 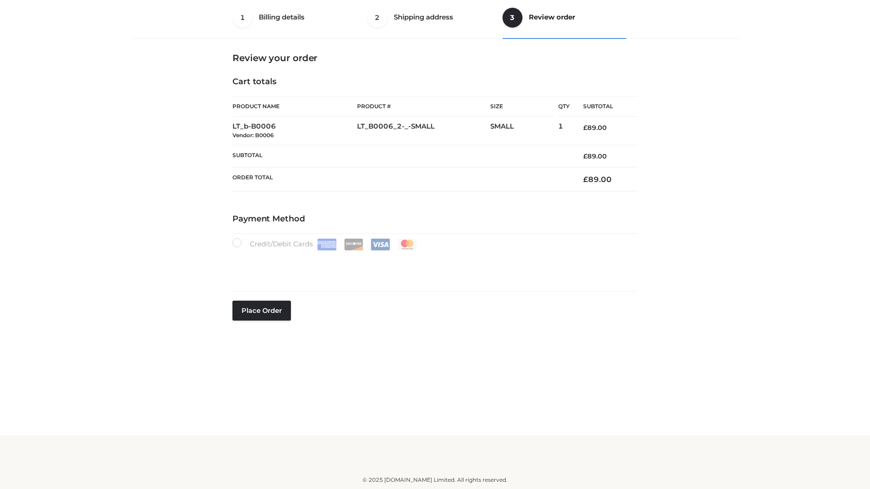 I want to click on h4: Cart totals, so click(x=435, y=82).